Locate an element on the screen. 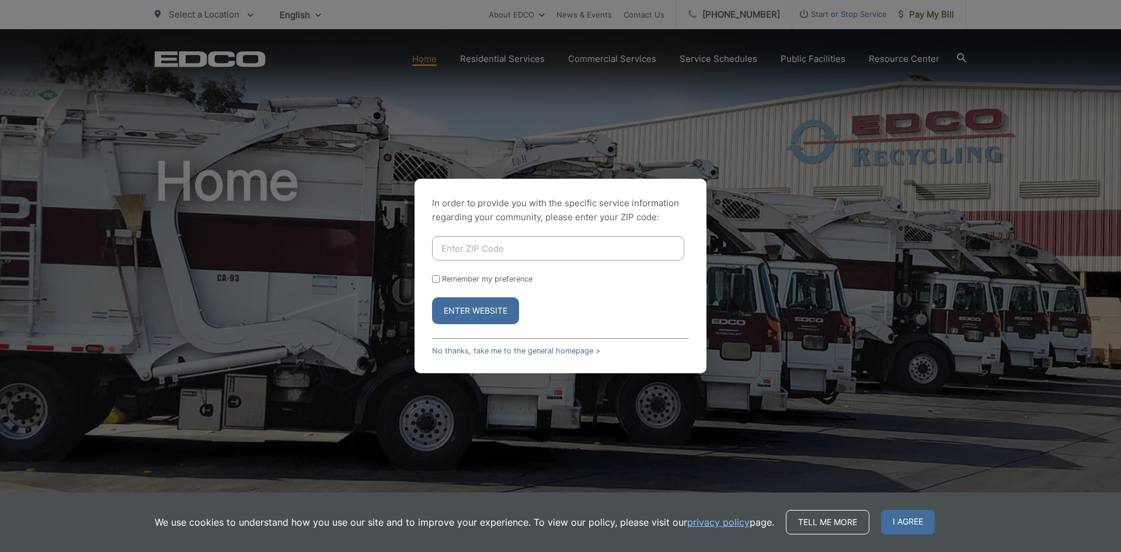  a: privacy policy is located at coordinates (718, 522).